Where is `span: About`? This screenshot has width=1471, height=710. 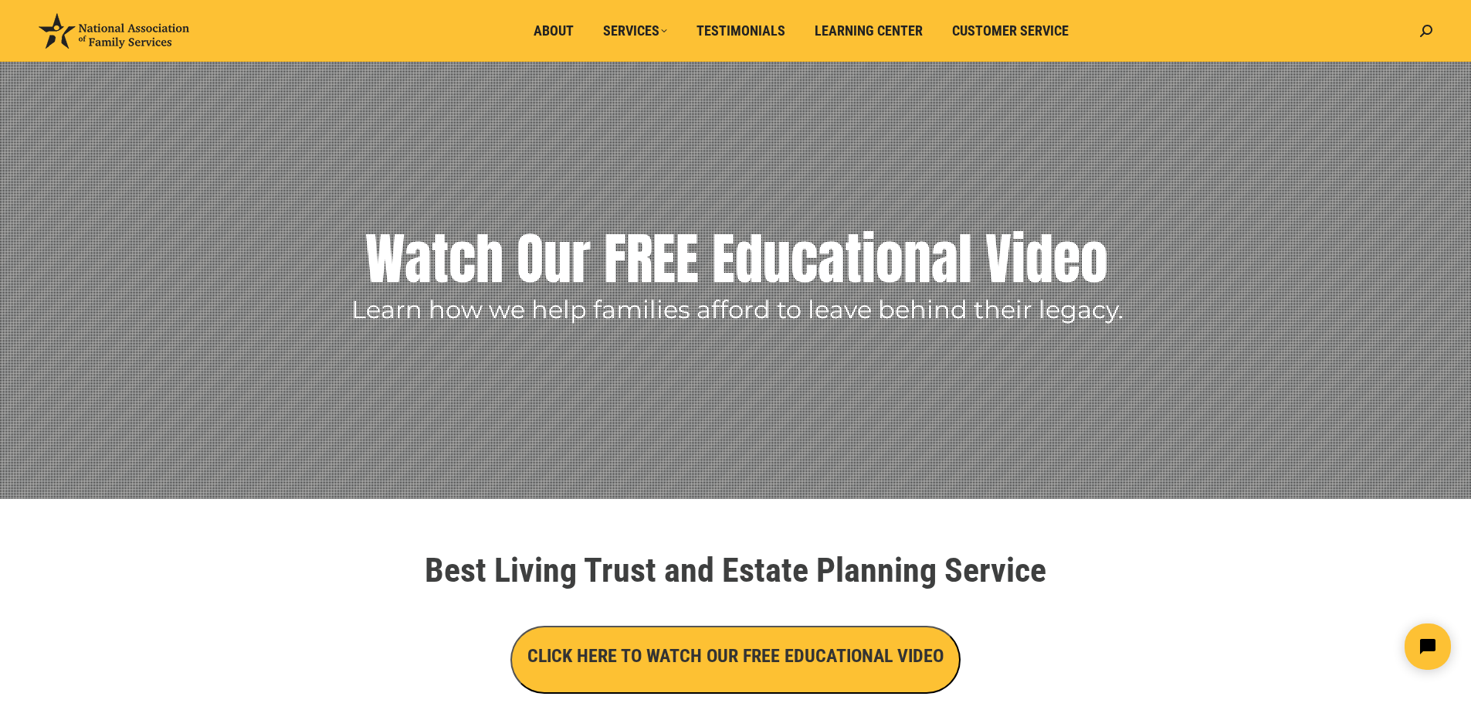 span: About is located at coordinates (554, 31).